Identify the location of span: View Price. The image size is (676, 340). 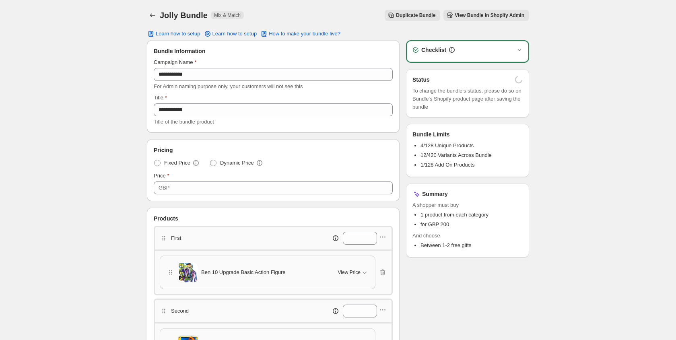
(349, 272).